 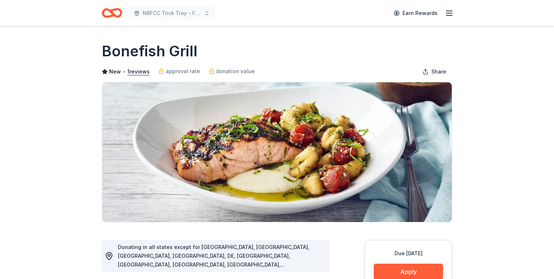 What do you see at coordinates (277, 152) in the screenshot?
I see `img: Image for Bonefish Grill` at bounding box center [277, 152].